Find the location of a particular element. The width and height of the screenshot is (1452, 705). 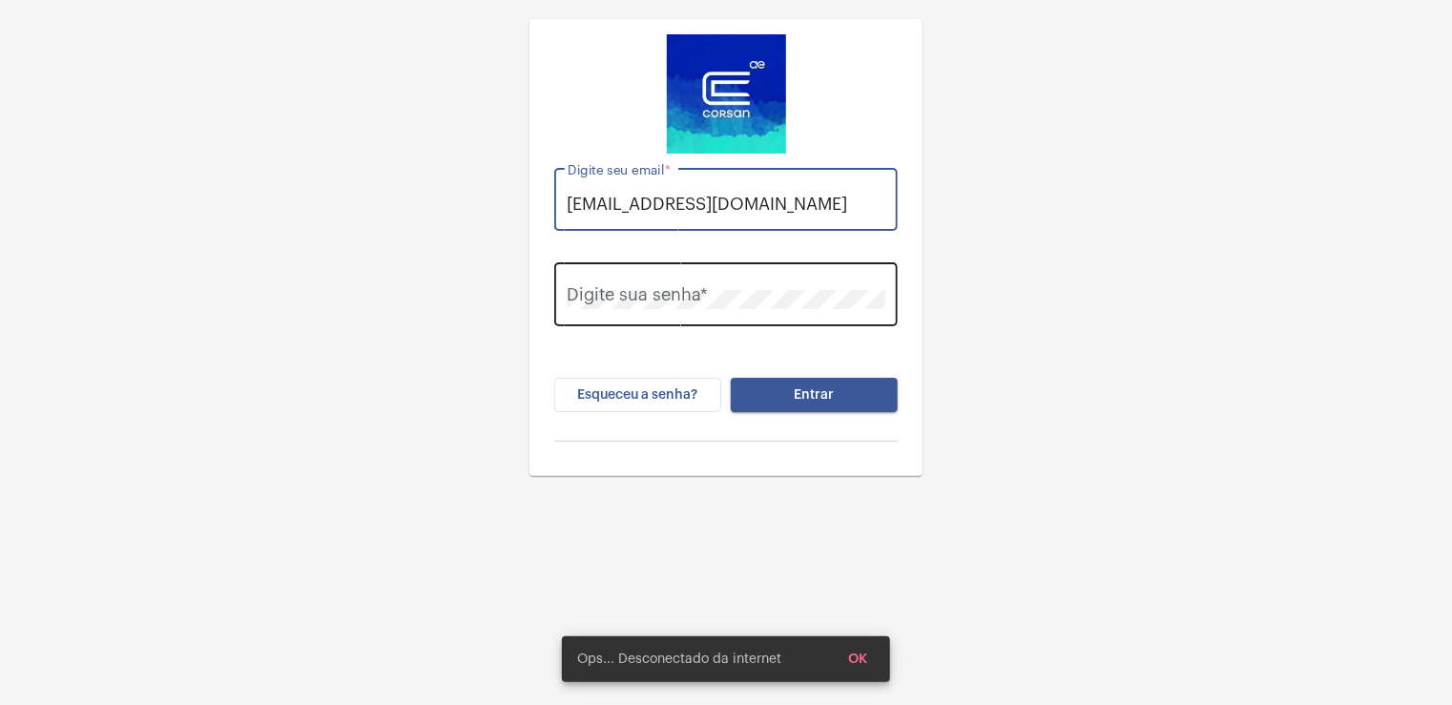

span: Entrar is located at coordinates (815, 395).